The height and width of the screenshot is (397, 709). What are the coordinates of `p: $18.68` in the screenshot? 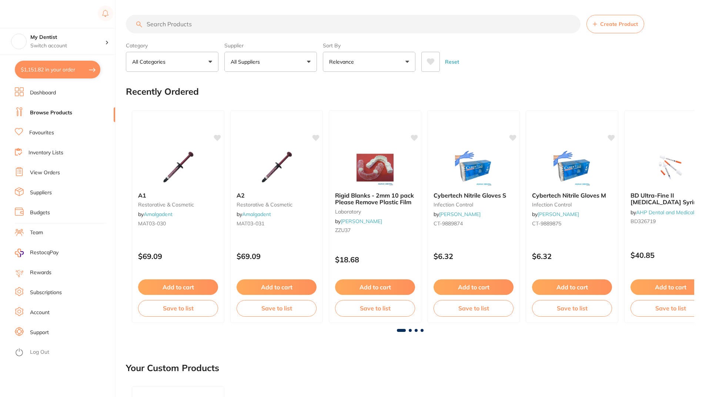 It's located at (375, 259).